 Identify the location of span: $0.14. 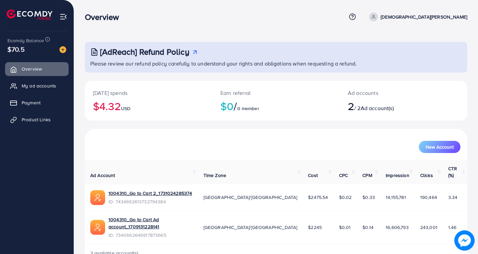
(368, 228).